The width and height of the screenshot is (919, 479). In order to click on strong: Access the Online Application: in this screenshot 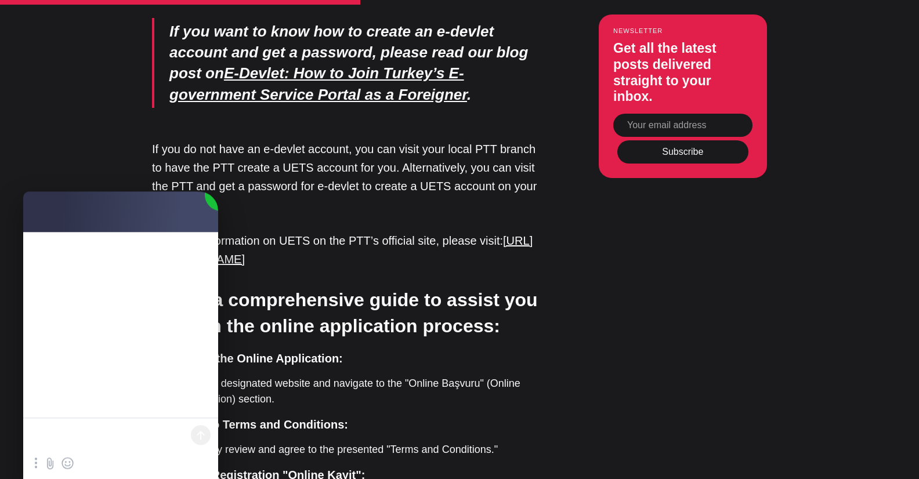, I will do `click(258, 359)`.